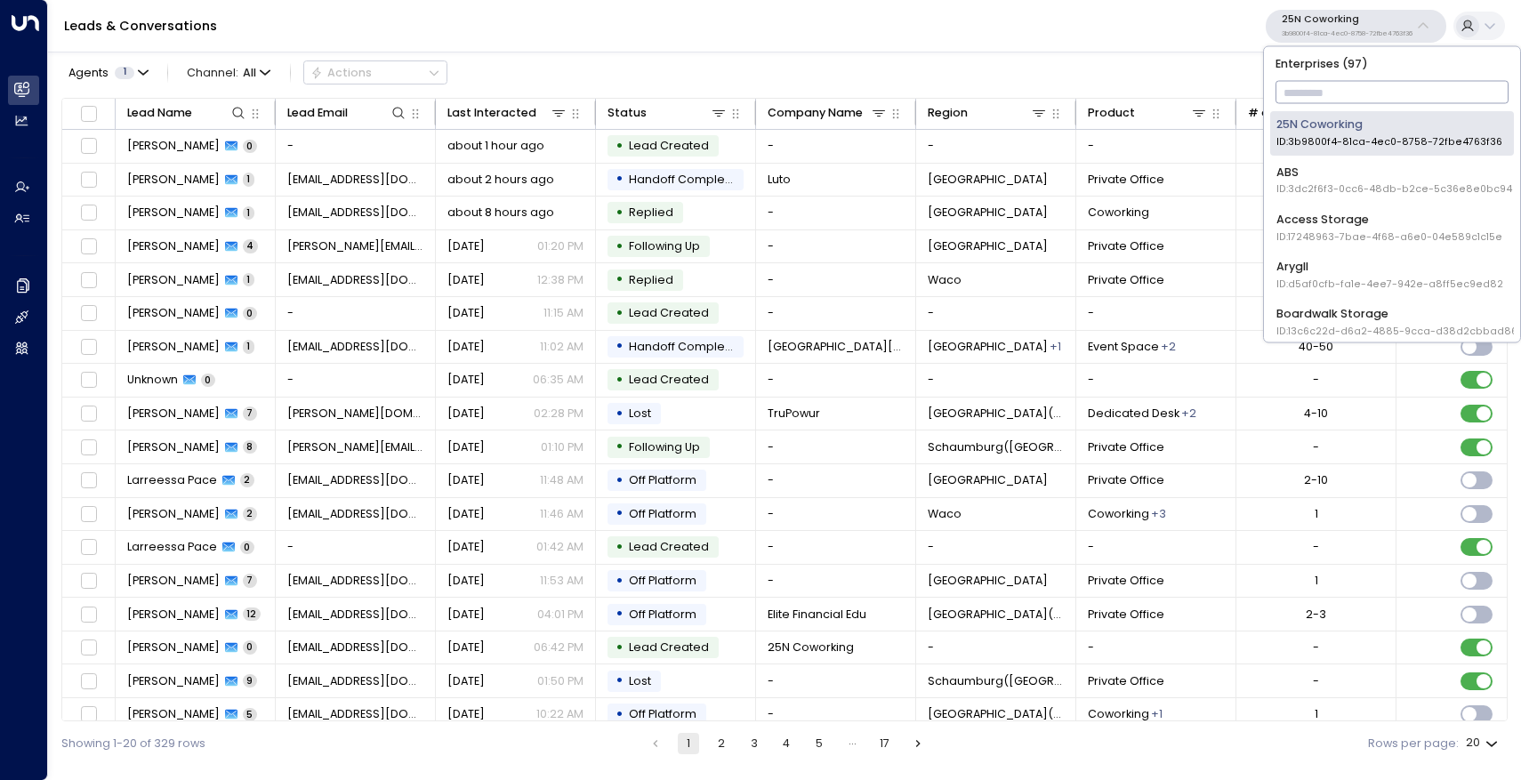  I want to click on span: Craig Brown, so click(173, 180).